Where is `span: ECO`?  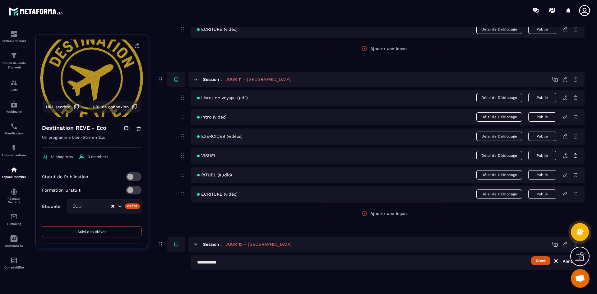 span: ECO is located at coordinates (82, 206).